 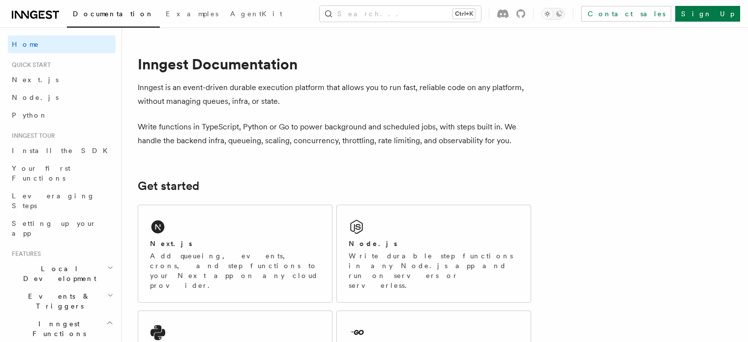 I want to click on a: Get started, so click(x=168, y=186).